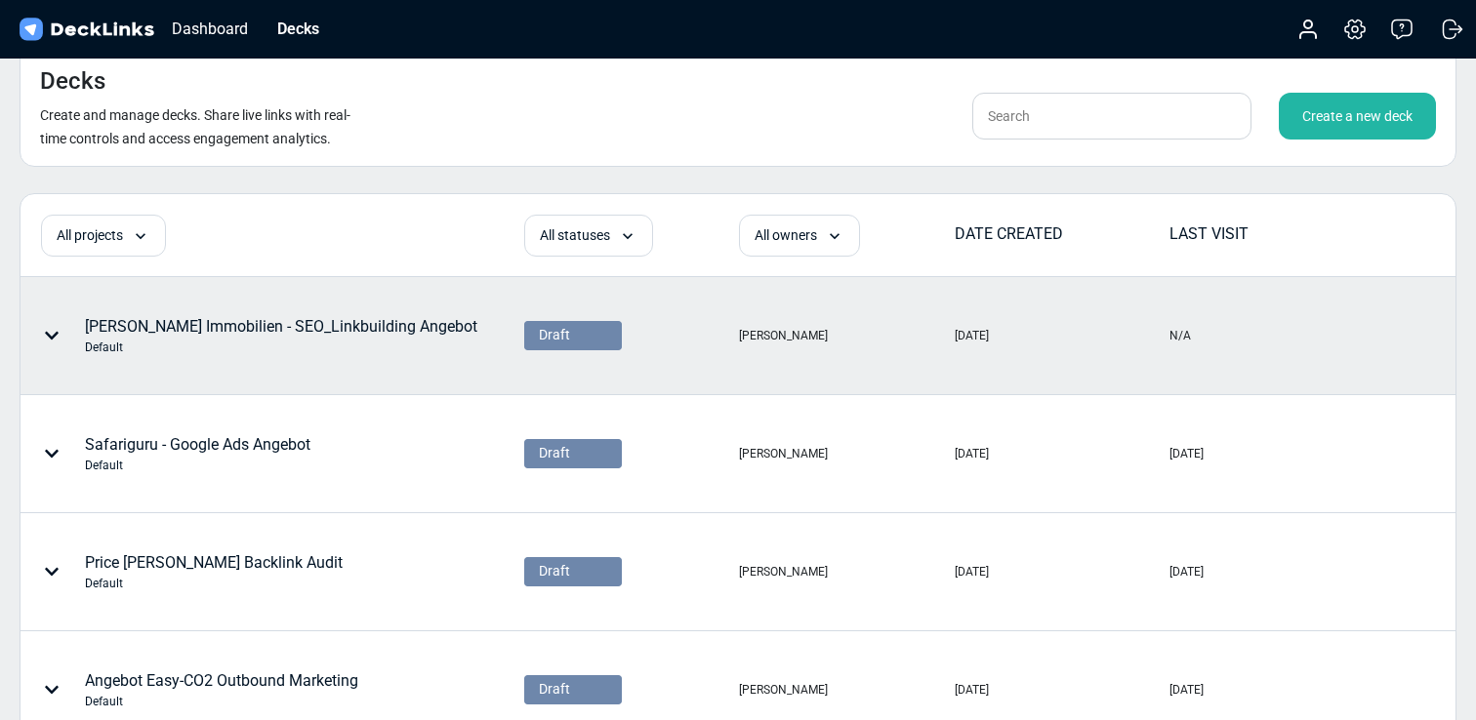 The image size is (1476, 720). I want to click on div: Safariguru - Google Ads Angebot, so click(197, 454).